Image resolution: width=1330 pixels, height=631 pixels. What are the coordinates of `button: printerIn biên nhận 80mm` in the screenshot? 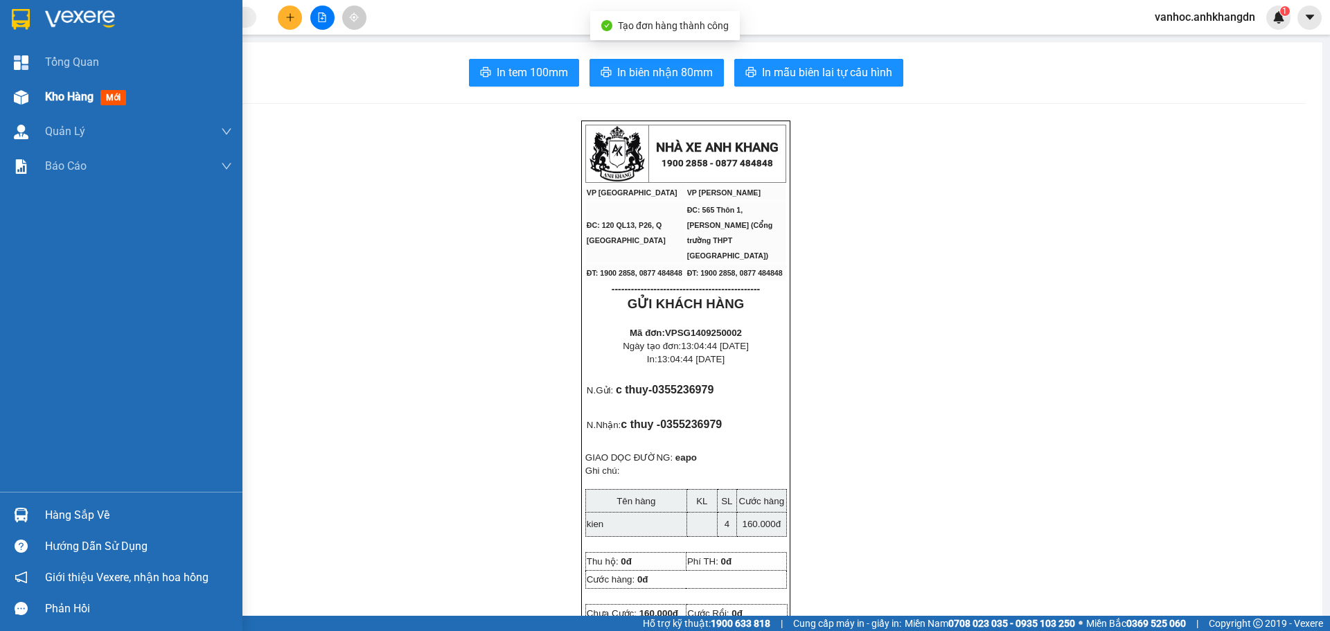 It's located at (656, 73).